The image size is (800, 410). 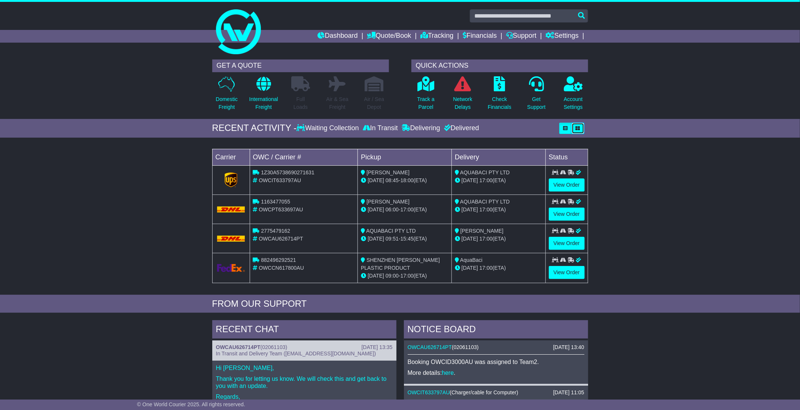 What do you see at coordinates (301, 66) in the screenshot?
I see `div: GET A QUOTE` at bounding box center [301, 66].